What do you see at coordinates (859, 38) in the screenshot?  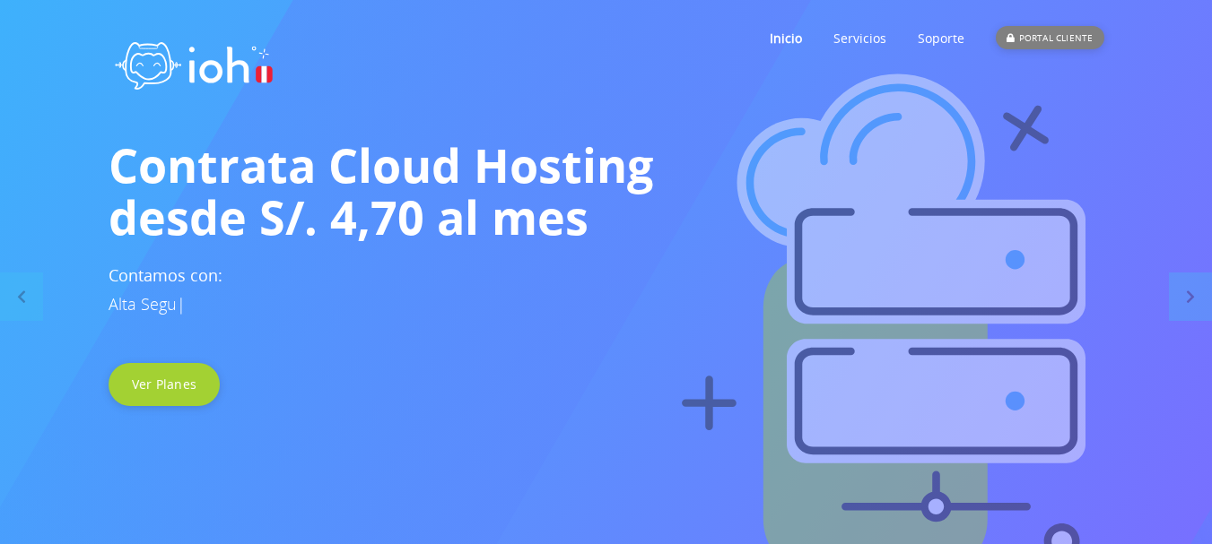 I see `a: Servicios` at bounding box center [859, 38].